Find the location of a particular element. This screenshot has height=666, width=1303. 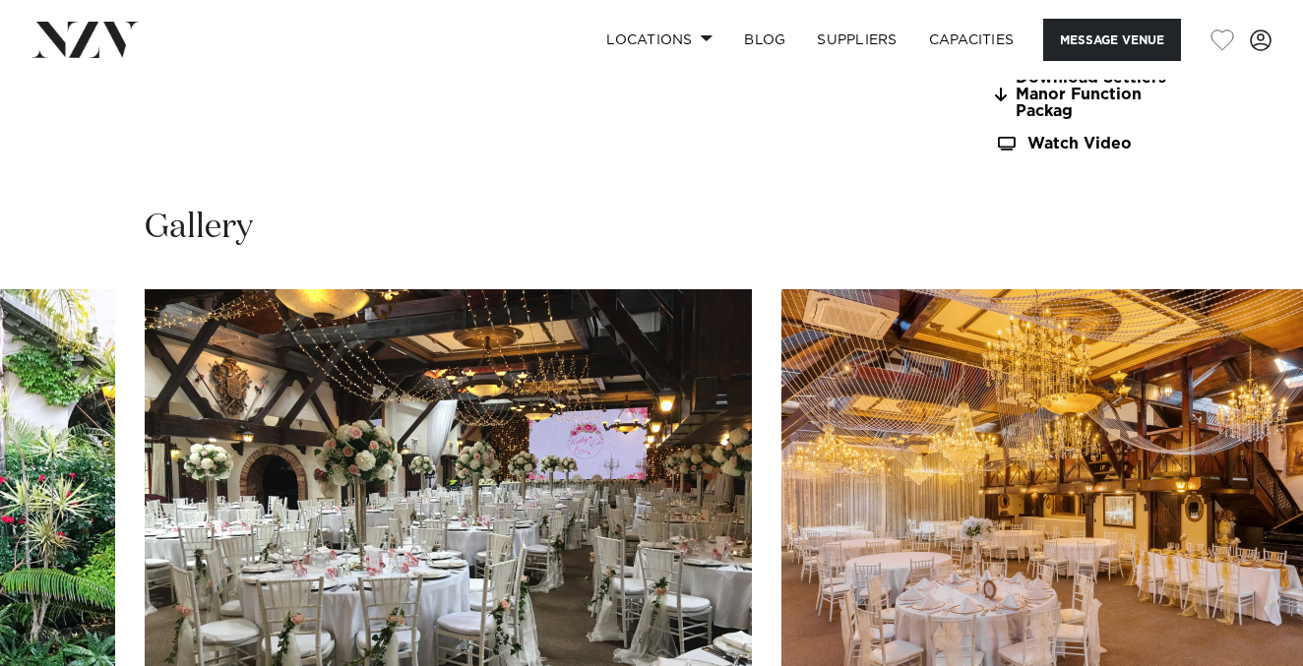

a: Watch Video is located at coordinates (1085, 144).